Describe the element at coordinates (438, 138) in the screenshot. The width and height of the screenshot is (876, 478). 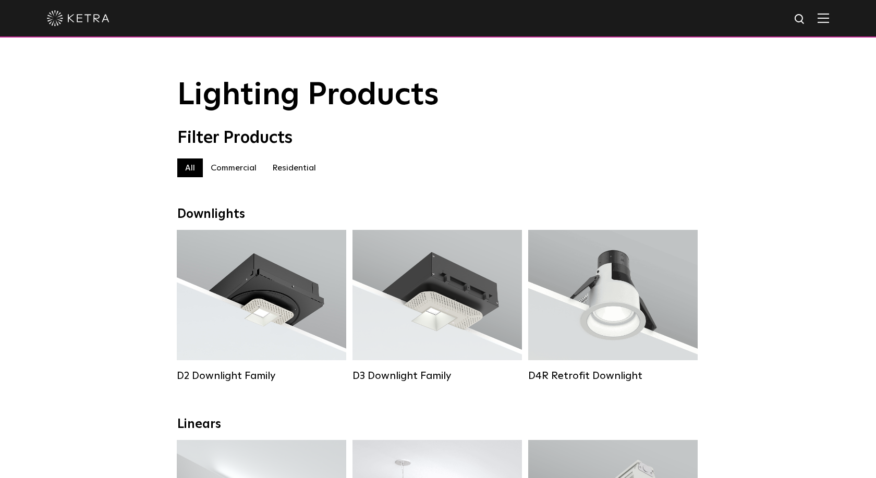
I see `div: Filter Products` at that location.